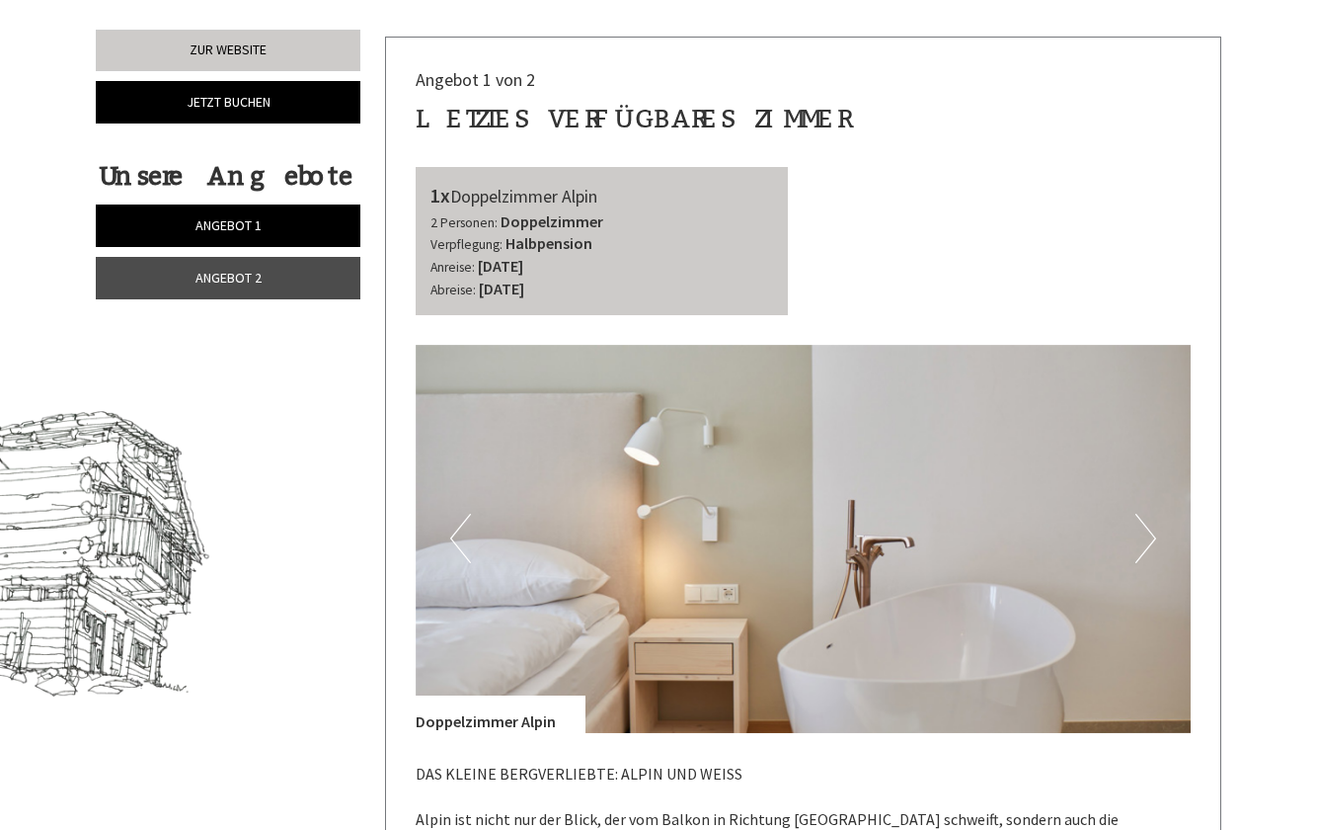  Describe the element at coordinates (804, 538) in the screenshot. I see `img: image` at that location.